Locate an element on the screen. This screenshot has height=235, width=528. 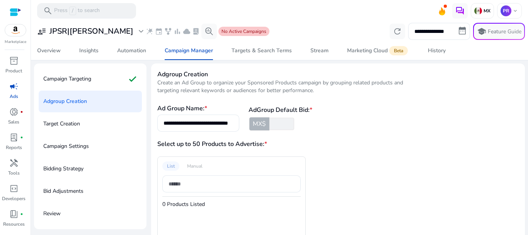
p: Press to search is located at coordinates (77, 11).